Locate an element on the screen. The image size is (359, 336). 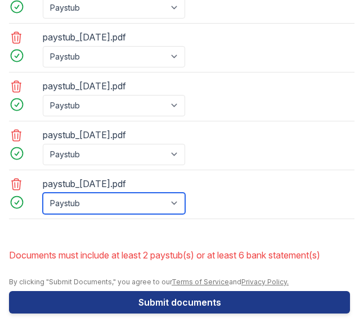
a: Privacy Policy. is located at coordinates (265, 282).